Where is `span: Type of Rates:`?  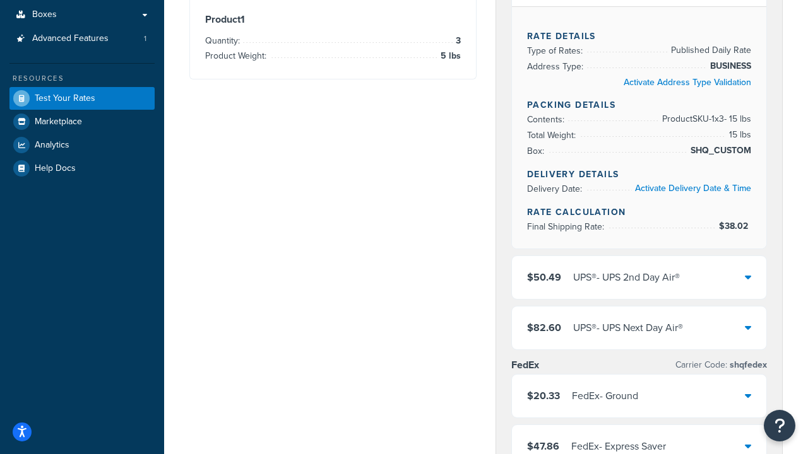
span: Type of Rates: is located at coordinates (556, 50).